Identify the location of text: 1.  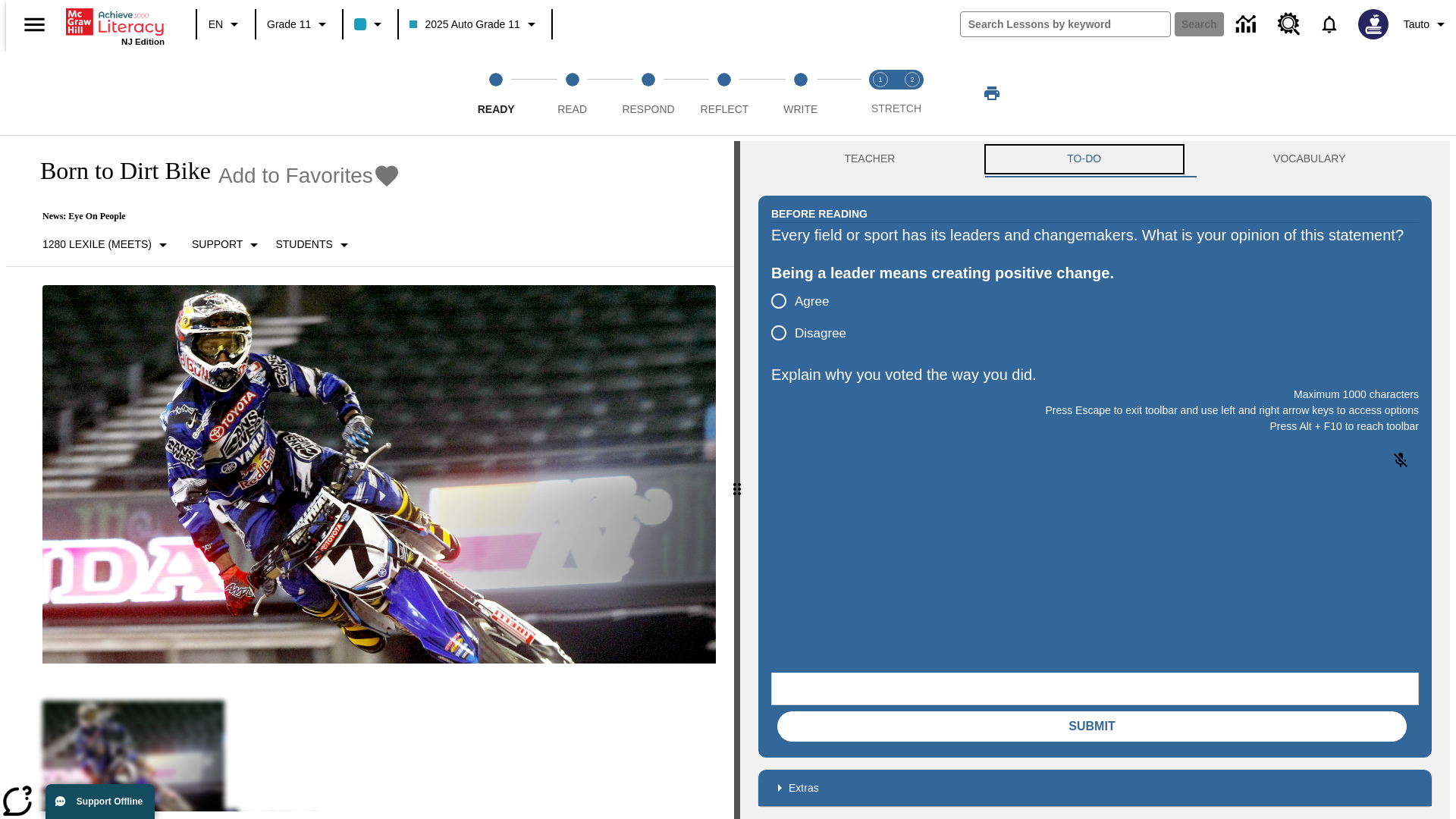
(880, 80).